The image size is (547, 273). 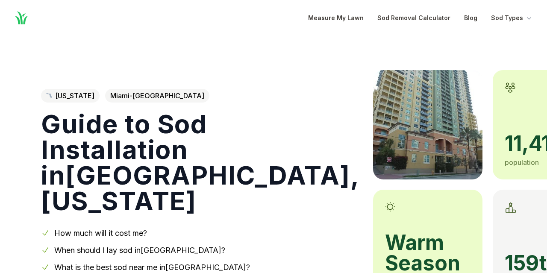 What do you see at coordinates (428, 125) in the screenshot?
I see `img: A picture of South Miami` at bounding box center [428, 125].